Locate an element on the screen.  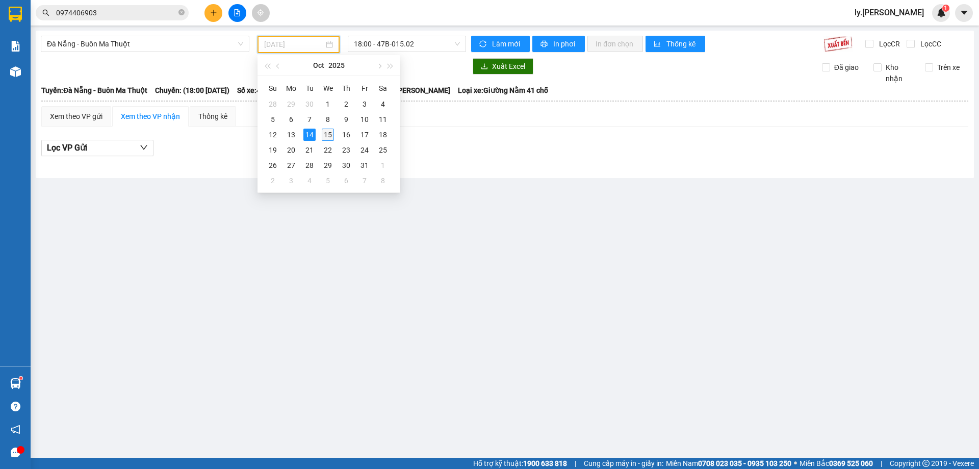
span: down is located at coordinates (144, 147).